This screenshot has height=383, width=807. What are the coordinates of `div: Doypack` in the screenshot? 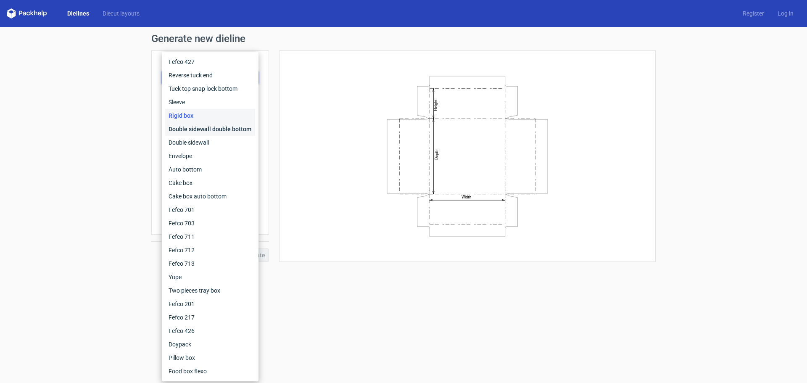 It's located at (210, 344).